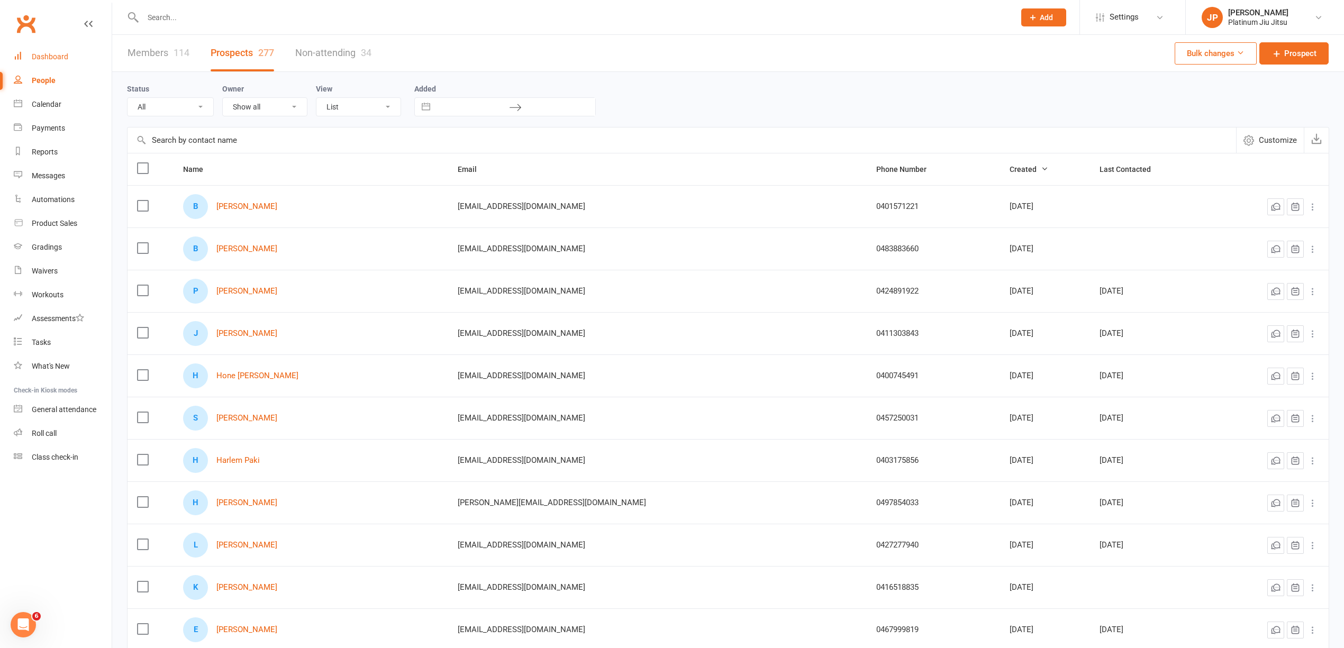  What do you see at coordinates (907, 169) in the screenshot?
I see `span: Phone Number` at bounding box center [907, 169].